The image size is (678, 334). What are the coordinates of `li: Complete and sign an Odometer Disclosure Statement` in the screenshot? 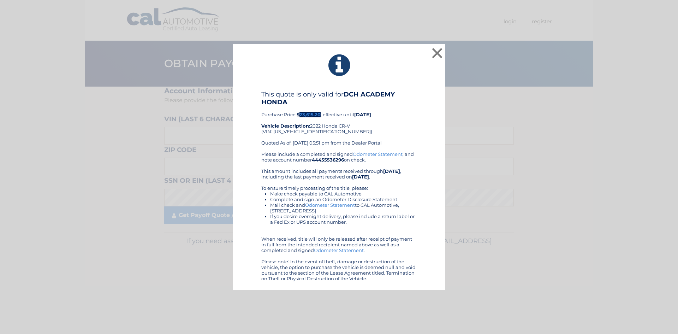 It's located at (343, 199).